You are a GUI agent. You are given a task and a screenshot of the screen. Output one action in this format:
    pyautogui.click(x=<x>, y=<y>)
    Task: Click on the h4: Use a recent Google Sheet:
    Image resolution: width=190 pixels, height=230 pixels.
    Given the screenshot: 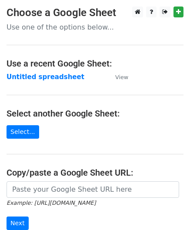 What is the action you would take?
    pyautogui.click(x=95, y=64)
    